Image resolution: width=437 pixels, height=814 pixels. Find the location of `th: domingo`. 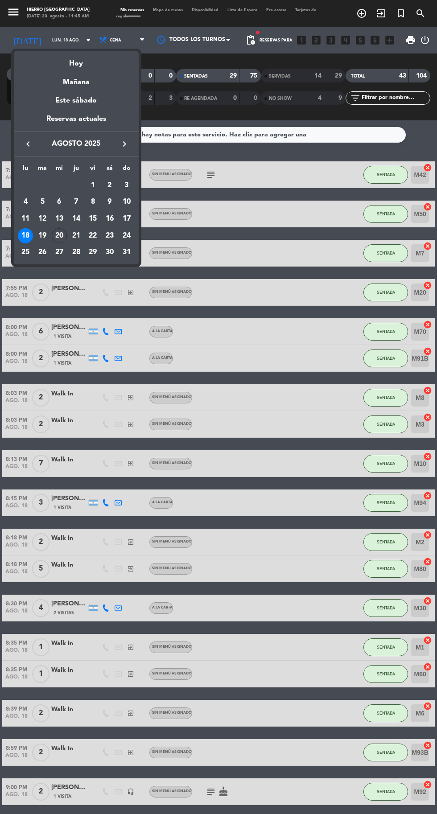

th: domingo is located at coordinates (127, 170).